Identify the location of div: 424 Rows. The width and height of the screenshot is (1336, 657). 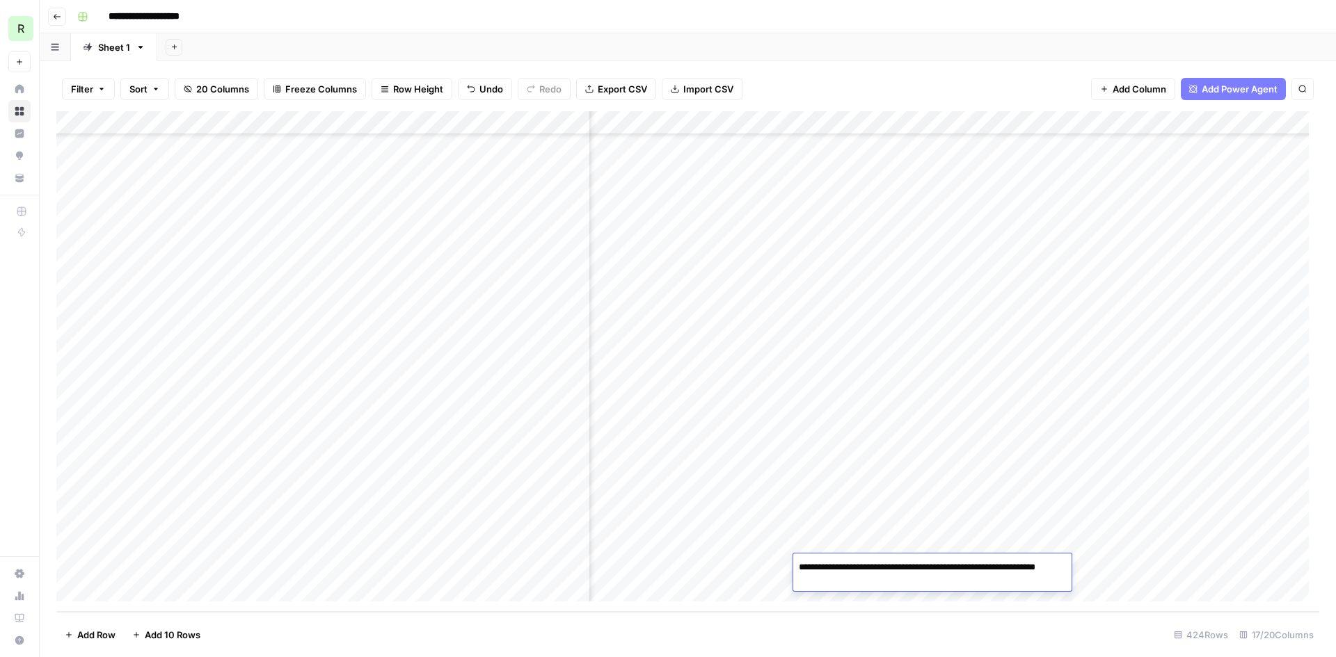
(1201, 635).